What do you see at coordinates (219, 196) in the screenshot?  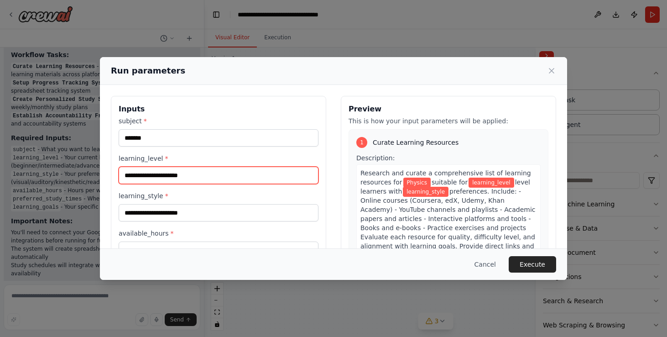 I see `label: learning_style` at bounding box center [219, 196].